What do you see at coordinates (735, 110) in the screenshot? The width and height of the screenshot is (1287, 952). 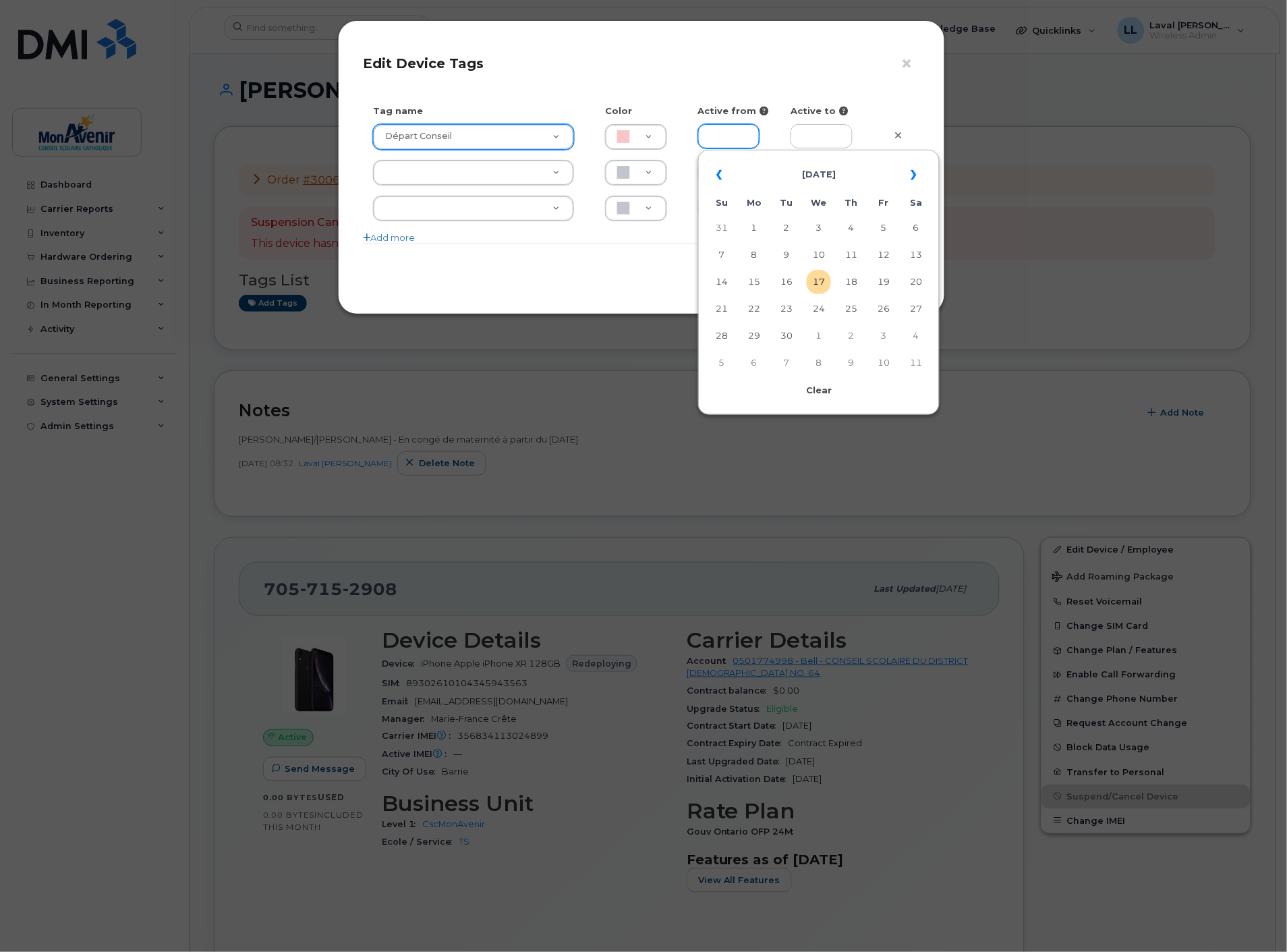 I see `div: Active from` at bounding box center [735, 110].